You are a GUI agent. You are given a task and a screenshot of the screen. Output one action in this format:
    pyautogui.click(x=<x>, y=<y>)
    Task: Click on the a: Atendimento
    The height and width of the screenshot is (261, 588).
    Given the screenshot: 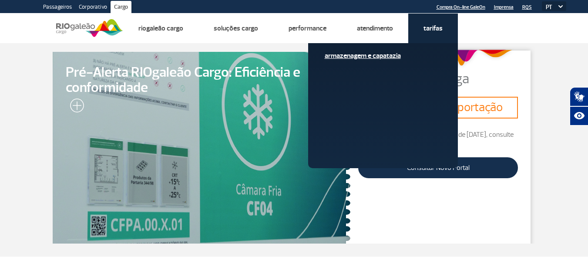 What is the action you would take?
    pyautogui.click(x=375, y=28)
    